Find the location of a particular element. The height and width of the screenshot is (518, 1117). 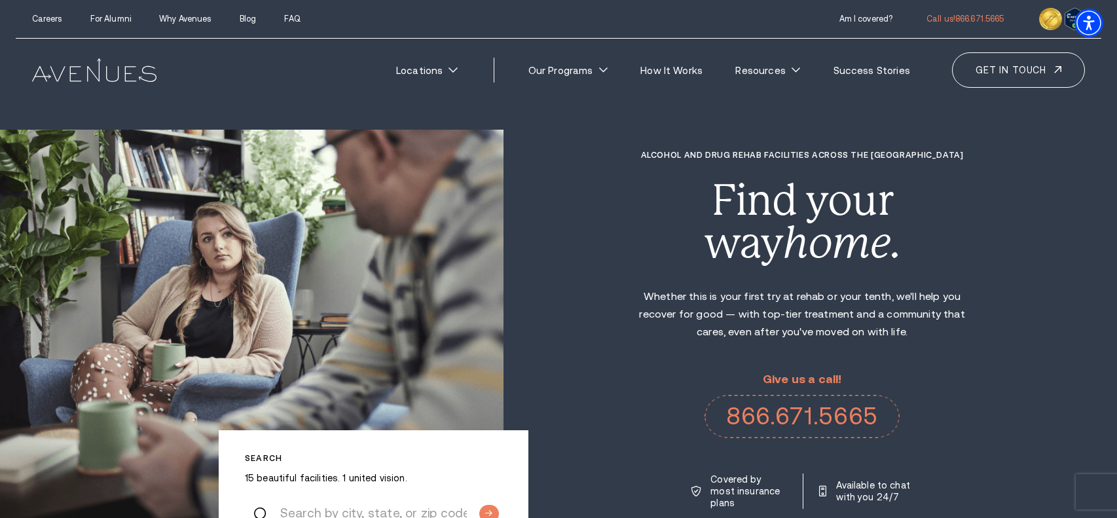

a: Am I covered? is located at coordinates (866, 19).